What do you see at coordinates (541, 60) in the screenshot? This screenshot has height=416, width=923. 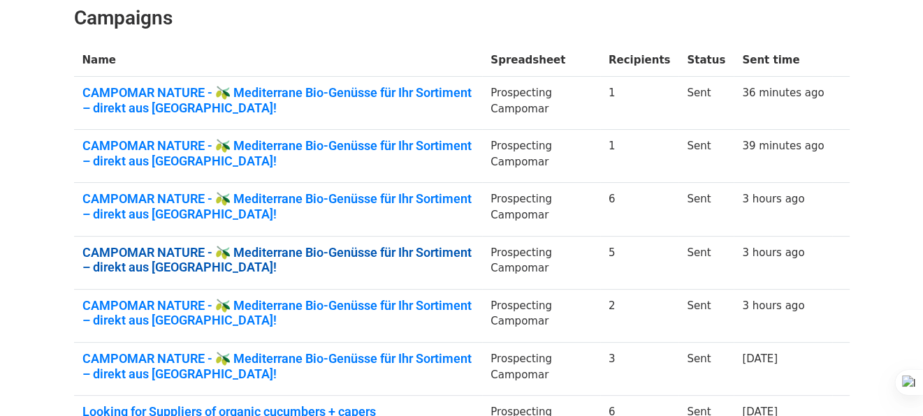 I see `th: Spreadsheet` at bounding box center [541, 60].